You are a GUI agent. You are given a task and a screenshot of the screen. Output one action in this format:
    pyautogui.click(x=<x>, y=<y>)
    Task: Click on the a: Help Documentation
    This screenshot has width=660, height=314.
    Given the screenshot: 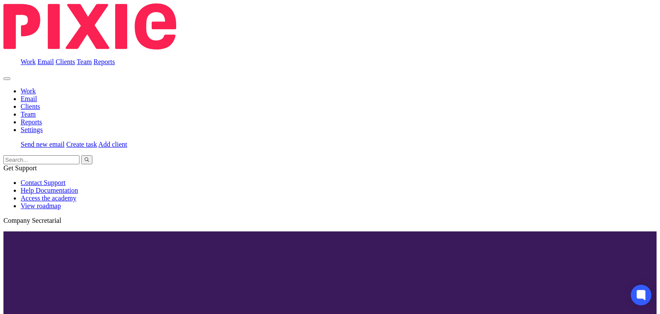 What is the action you would take?
    pyautogui.click(x=49, y=190)
    